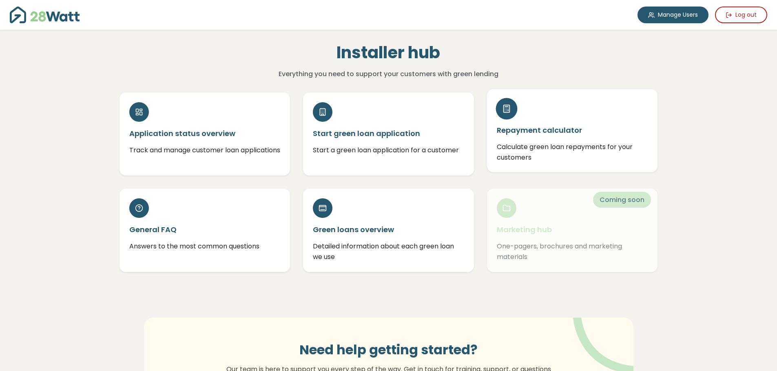 The width and height of the screenshot is (777, 371). Describe the element at coordinates (388, 230) in the screenshot. I see `h5: Green loans overview` at that location.